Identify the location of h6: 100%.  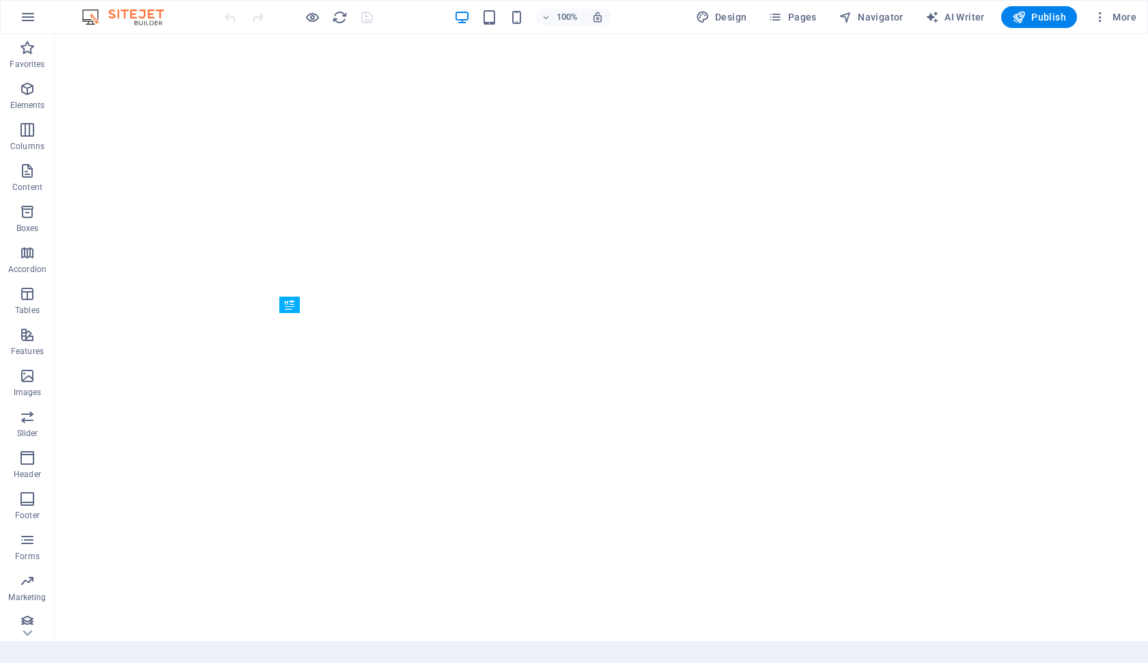
(567, 17).